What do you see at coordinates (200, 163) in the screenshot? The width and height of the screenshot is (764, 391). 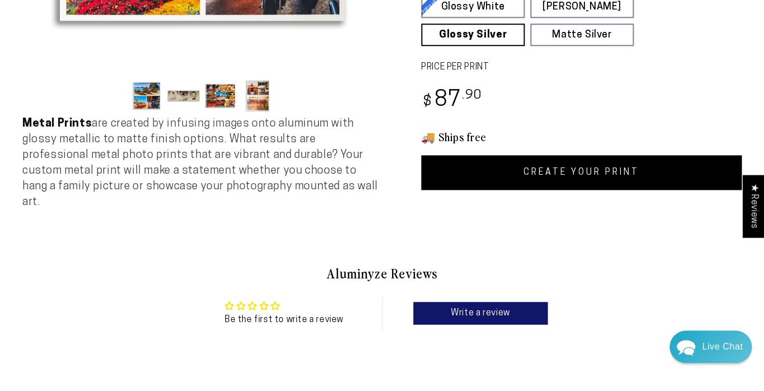 I see `span: are created by infusing images onto aluminum with glossy metallic to matte finish options. What r...` at bounding box center [200, 163].